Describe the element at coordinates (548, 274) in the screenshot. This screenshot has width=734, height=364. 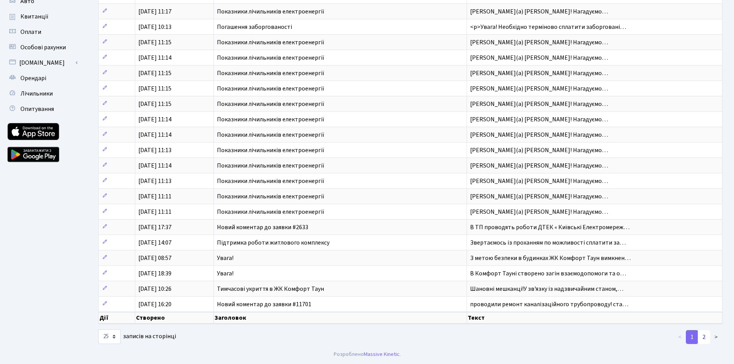
I see `span: В Комфорт Тауні створено загін взаємодопомоги та о…` at that location.